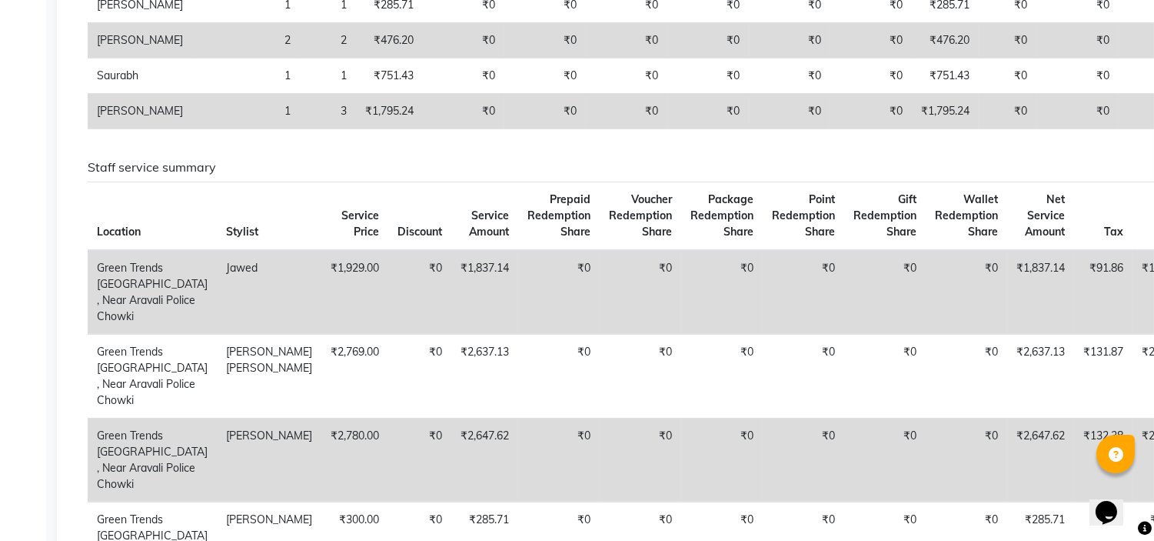 The image size is (1154, 541). What do you see at coordinates (269, 292) in the screenshot?
I see `td: Jawed` at bounding box center [269, 292].